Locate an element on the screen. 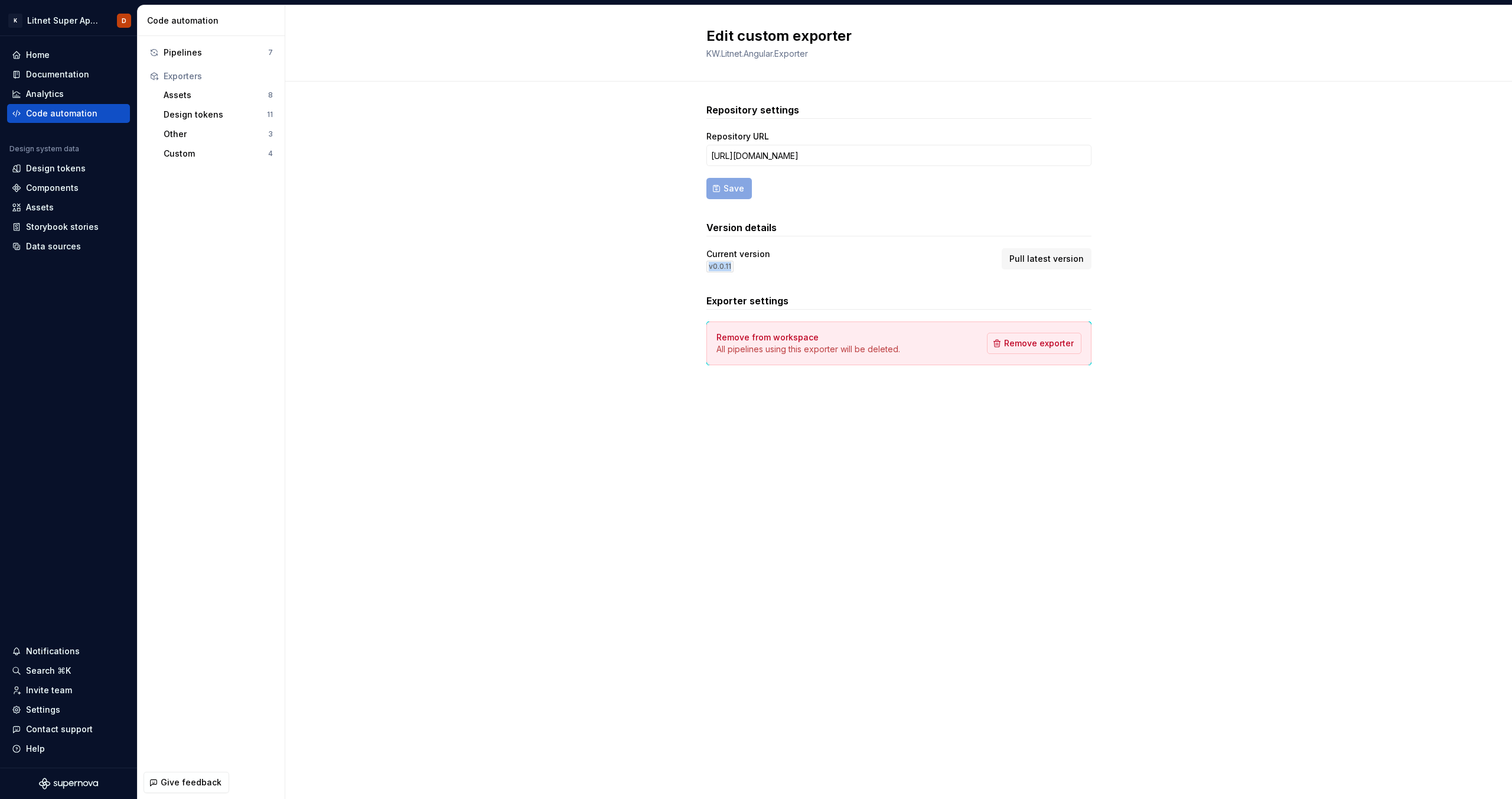  div: 8 is located at coordinates (271, 95).